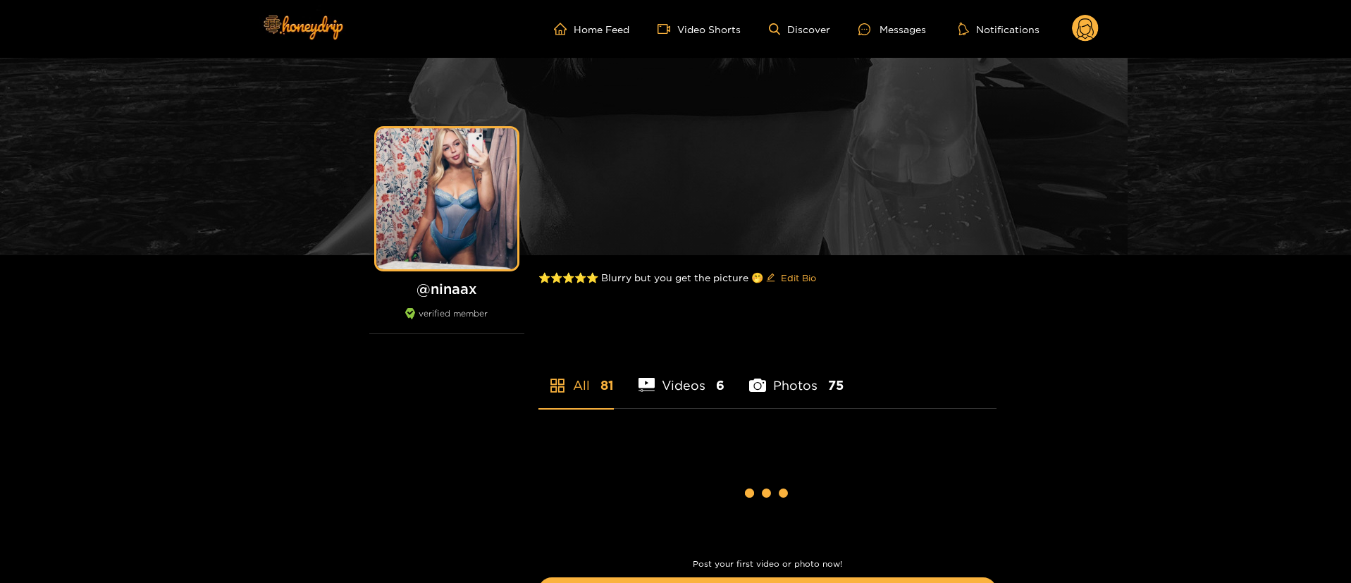 This screenshot has width=1351, height=583. Describe the element at coordinates (720, 385) in the screenshot. I see `span: 6` at that location.